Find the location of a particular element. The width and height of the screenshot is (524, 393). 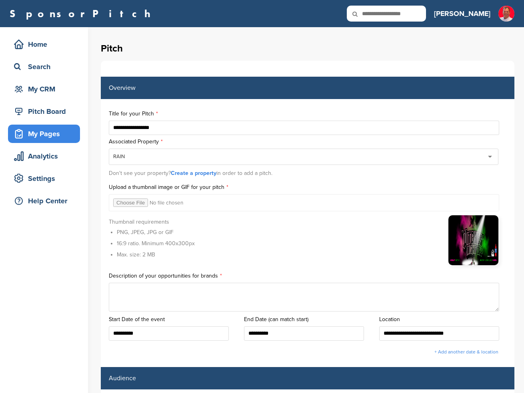

div: Don't see your property? in order to add a pitch. is located at coordinates (308, 174).